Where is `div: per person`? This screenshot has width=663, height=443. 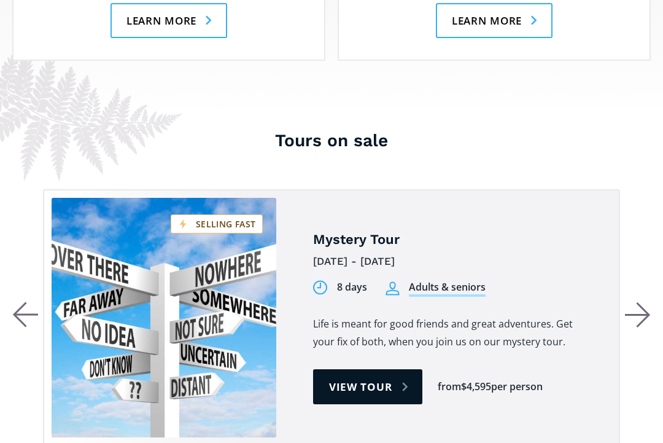 div: per person is located at coordinates (517, 386).